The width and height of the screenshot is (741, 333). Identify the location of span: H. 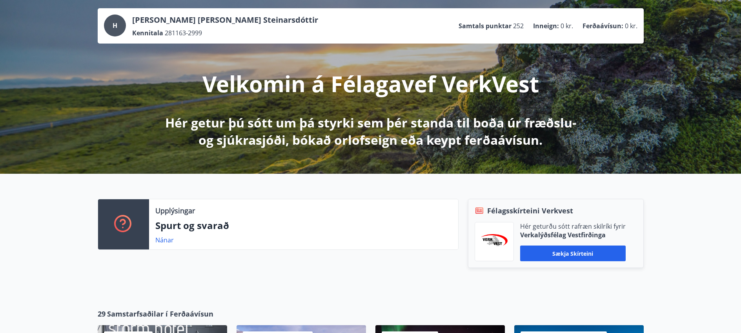
(115, 26).